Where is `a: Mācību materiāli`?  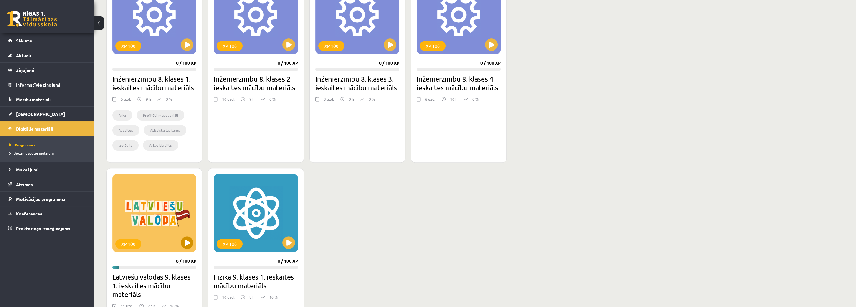 a: Mācību materiāli is located at coordinates (47, 99).